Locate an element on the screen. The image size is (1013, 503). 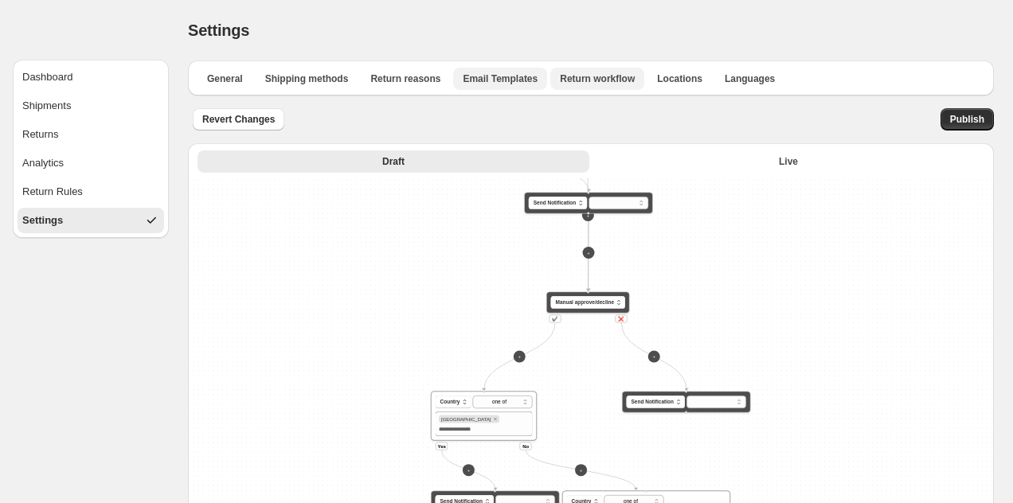
div: Dashboard is located at coordinates (48, 77).